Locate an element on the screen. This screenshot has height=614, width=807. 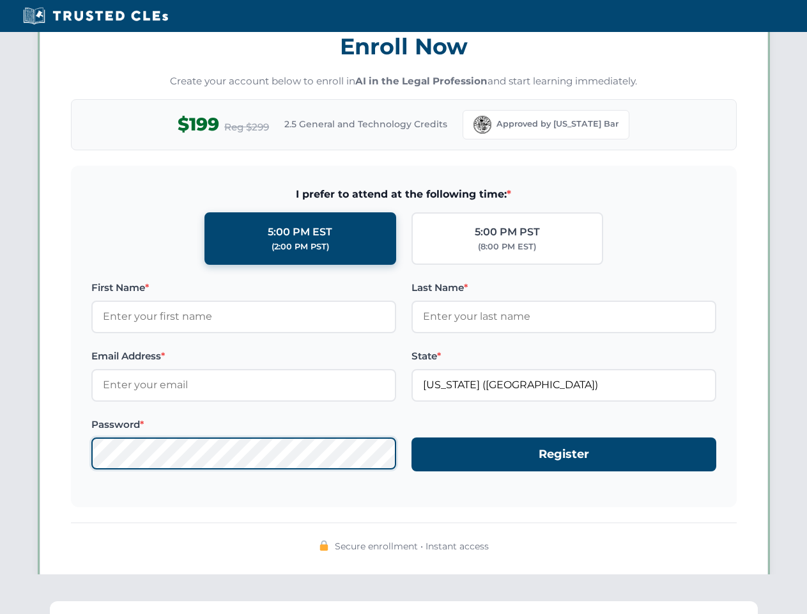
label: Email Address is located at coordinates (244, 356).